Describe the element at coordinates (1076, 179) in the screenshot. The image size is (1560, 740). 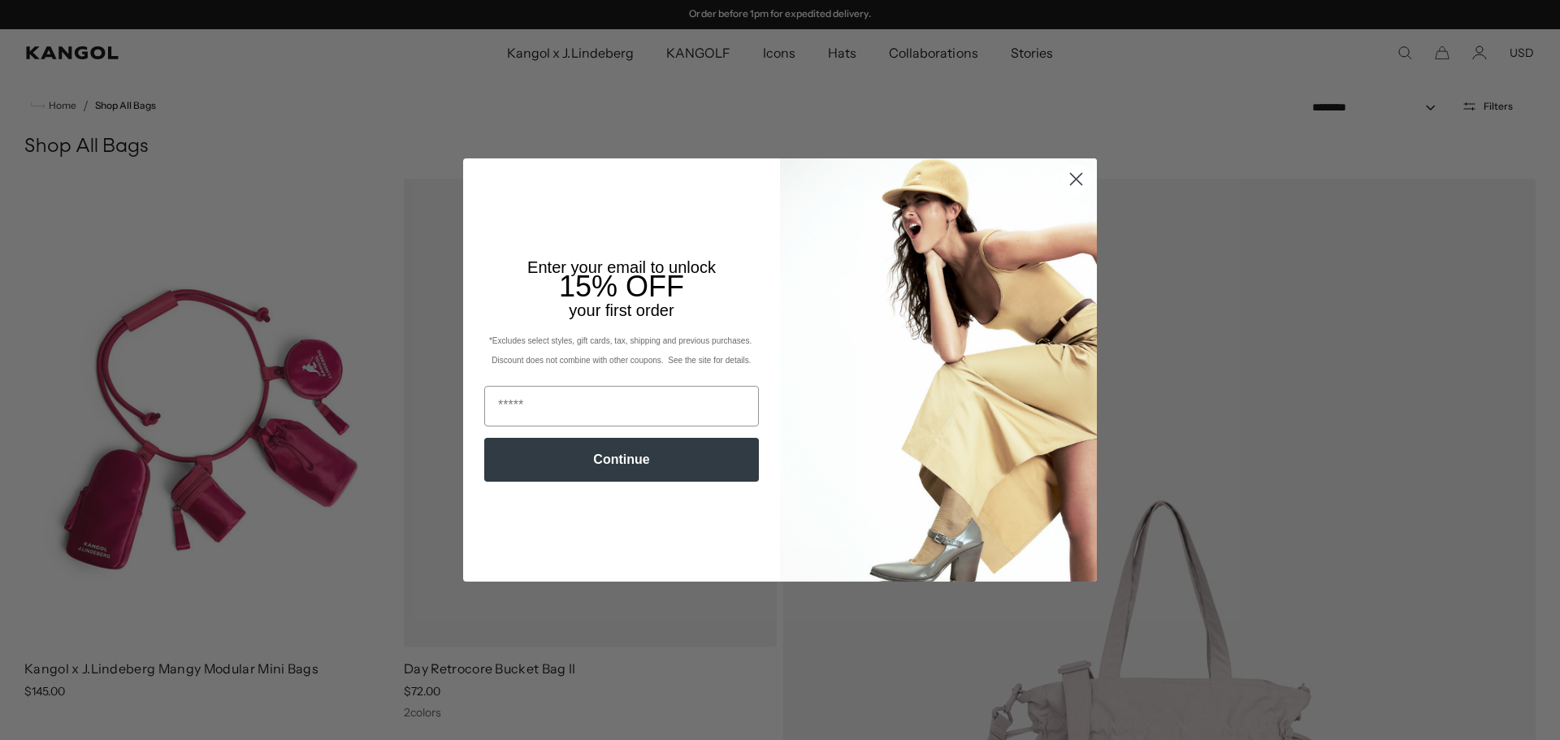
I see `button: Close dialog` at that location.